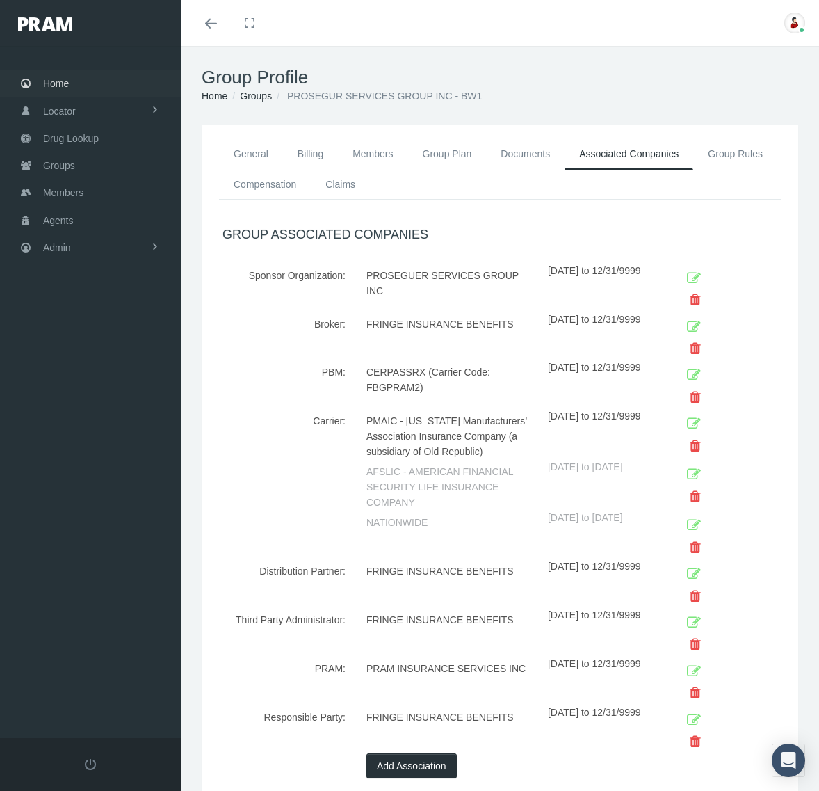 This screenshot has width=819, height=791. Describe the element at coordinates (71, 138) in the screenshot. I see `span: Drug Lookup` at that location.